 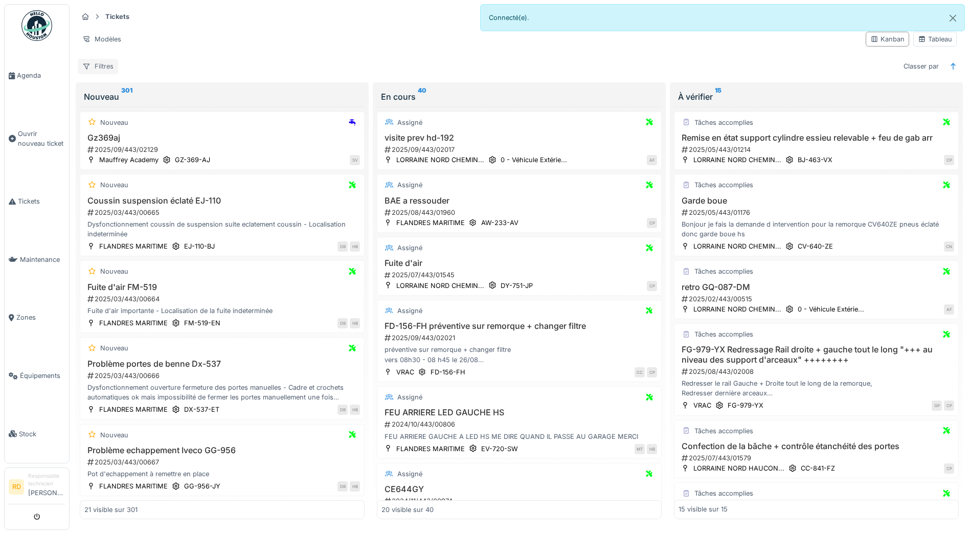 I want to click on h3: Problème portes de benne Dx-537, so click(x=222, y=363).